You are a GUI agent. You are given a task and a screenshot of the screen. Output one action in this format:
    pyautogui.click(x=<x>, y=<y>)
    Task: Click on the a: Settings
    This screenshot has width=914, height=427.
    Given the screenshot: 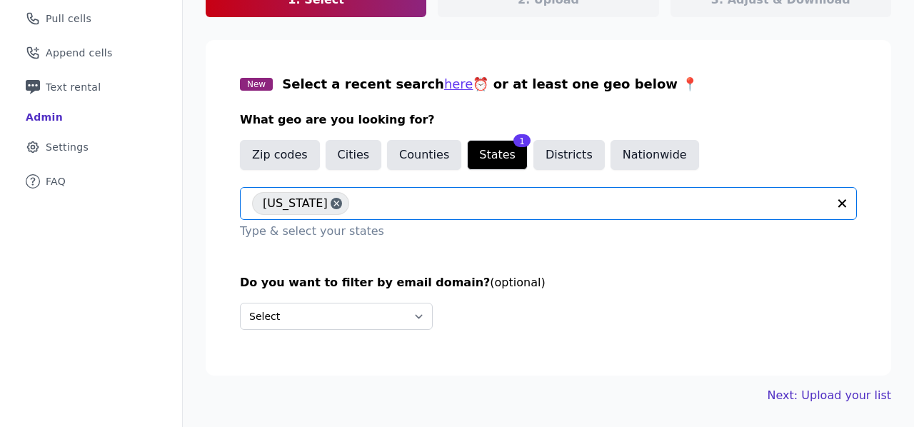 What is the action you would take?
    pyautogui.click(x=91, y=147)
    